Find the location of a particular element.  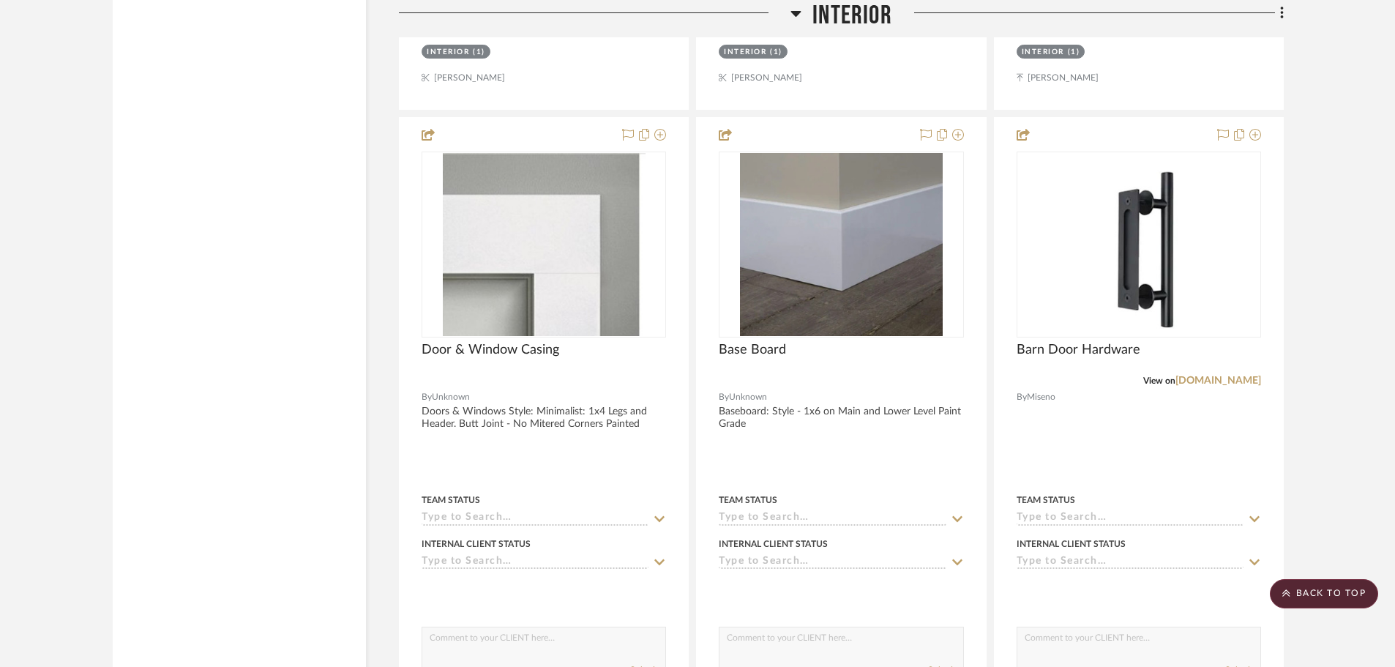

img: Barn Door Hardware is located at coordinates (1139, 244).